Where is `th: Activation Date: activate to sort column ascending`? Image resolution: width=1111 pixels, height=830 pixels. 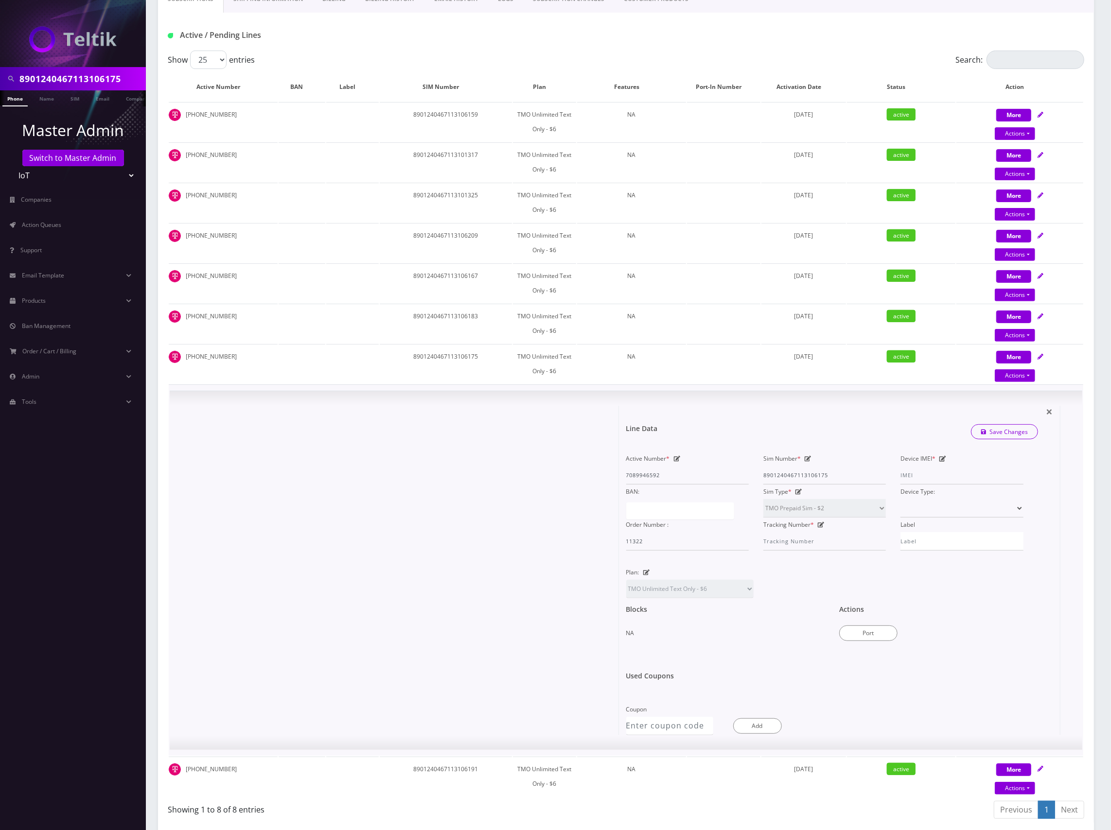
th: Activation Date: activate to sort column ascending is located at coordinates (804, 87).